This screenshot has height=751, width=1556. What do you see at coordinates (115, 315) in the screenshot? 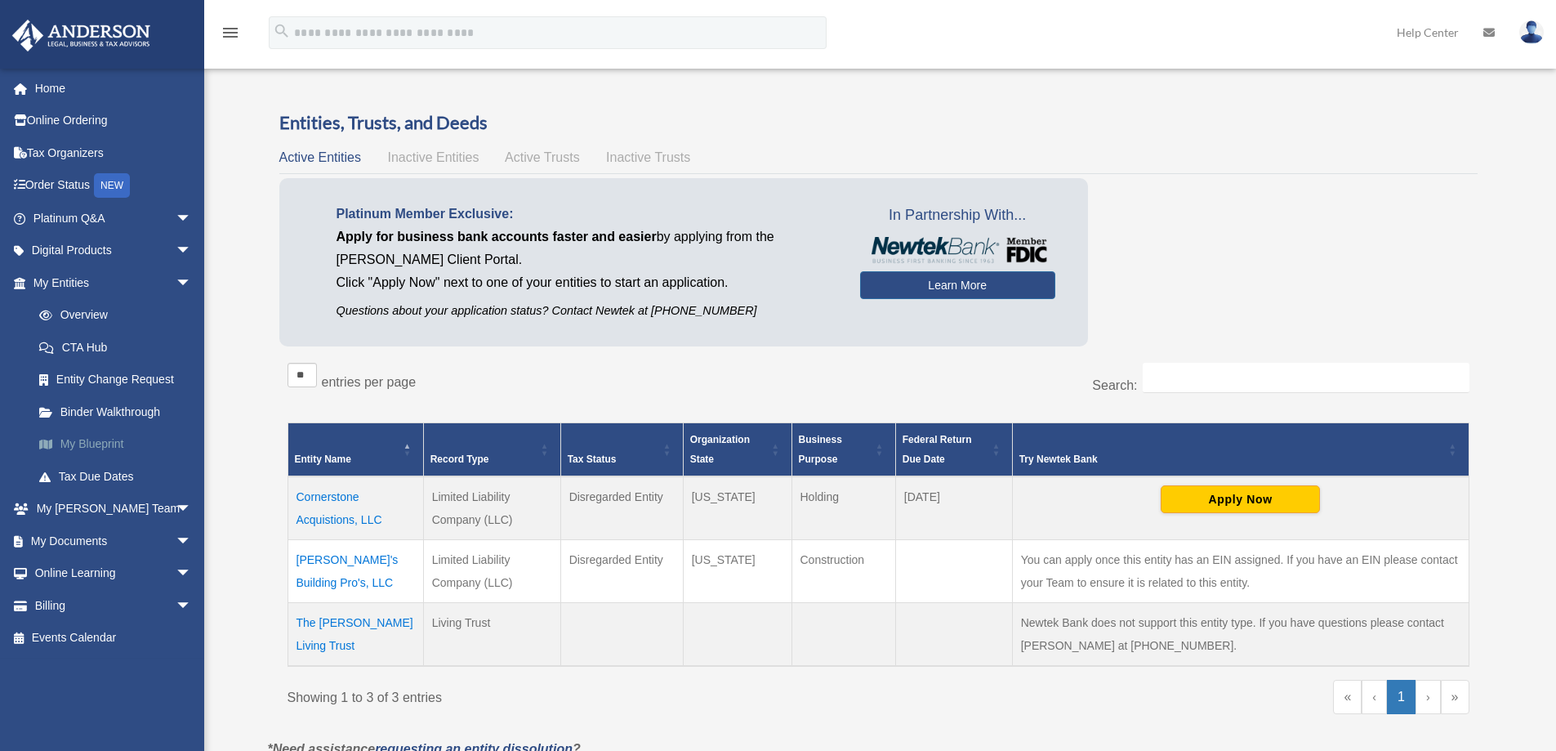
I see `a: Overview` at bounding box center [115, 315].